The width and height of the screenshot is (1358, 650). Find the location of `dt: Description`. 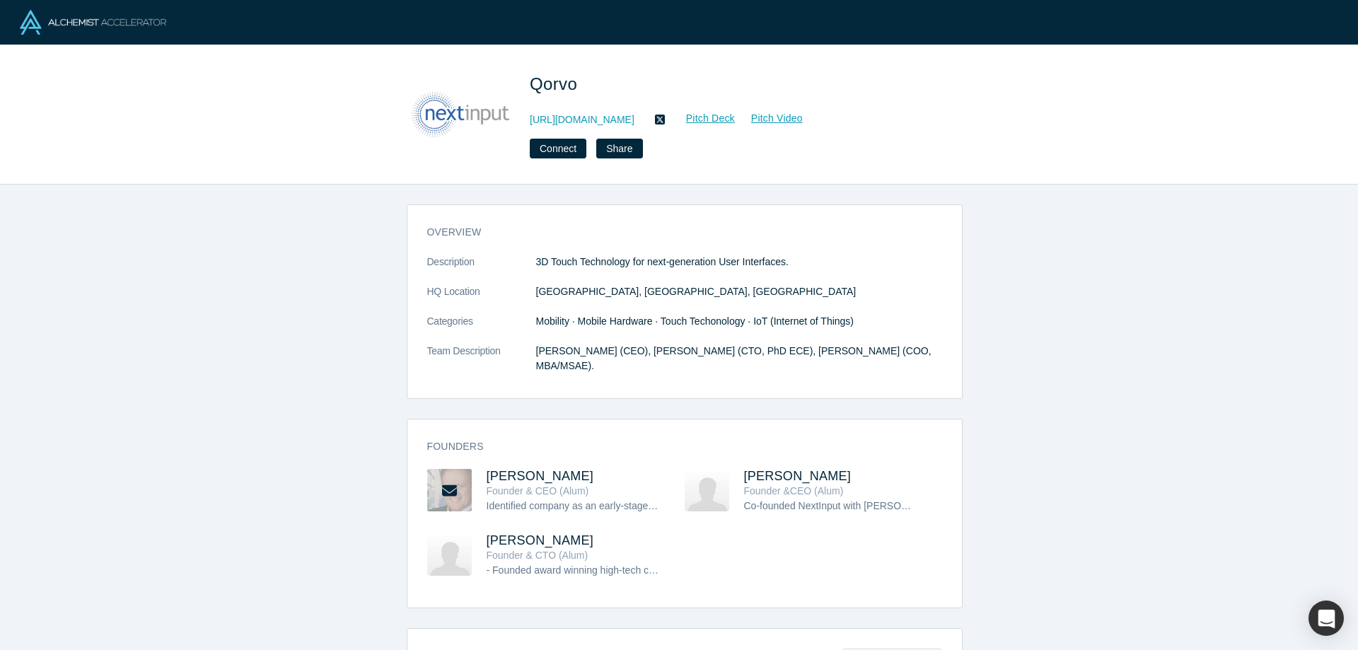

dt: Description is located at coordinates (482, 269).